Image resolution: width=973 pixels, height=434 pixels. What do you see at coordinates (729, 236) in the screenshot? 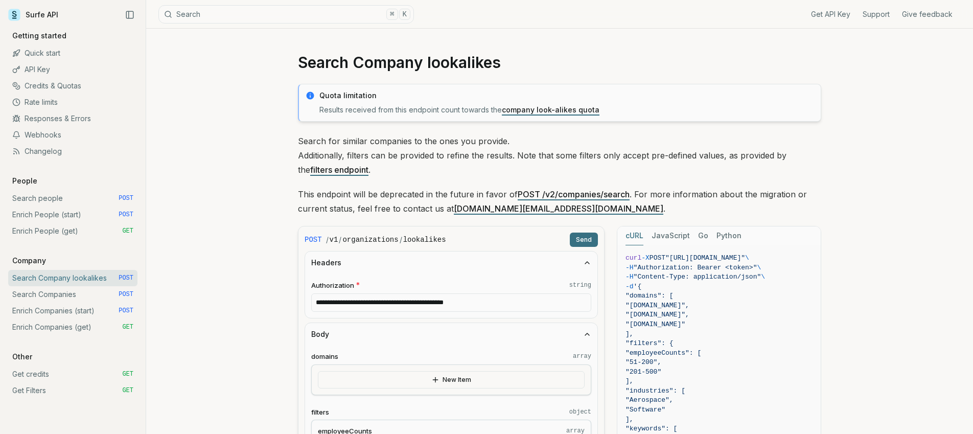
I see `button: Python` at bounding box center [729, 236].